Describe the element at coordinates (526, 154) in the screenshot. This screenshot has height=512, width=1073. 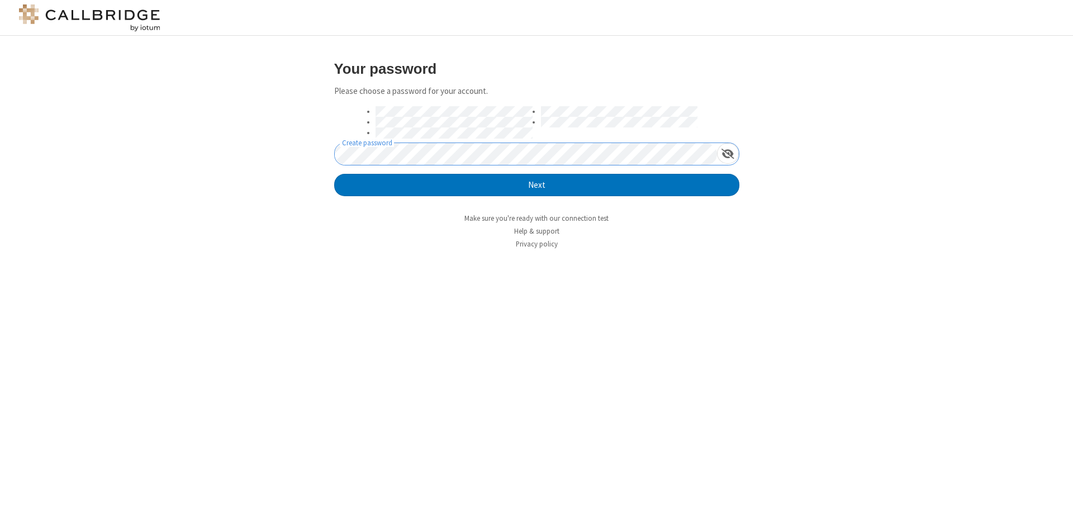
I see `input: Create password` at that location.